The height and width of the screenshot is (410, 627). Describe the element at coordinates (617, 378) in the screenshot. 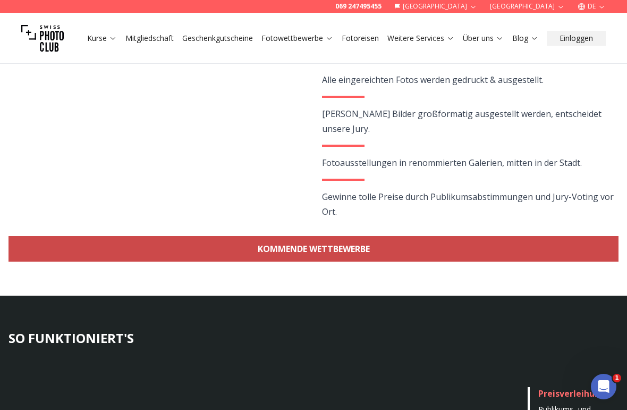

I see `span: 1` at that location.